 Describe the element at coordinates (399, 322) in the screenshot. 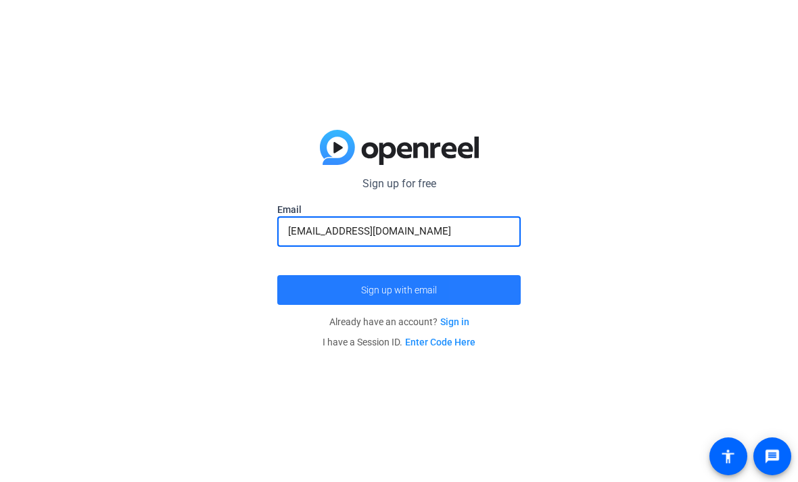

I see `span: Already have an account?` at that location.